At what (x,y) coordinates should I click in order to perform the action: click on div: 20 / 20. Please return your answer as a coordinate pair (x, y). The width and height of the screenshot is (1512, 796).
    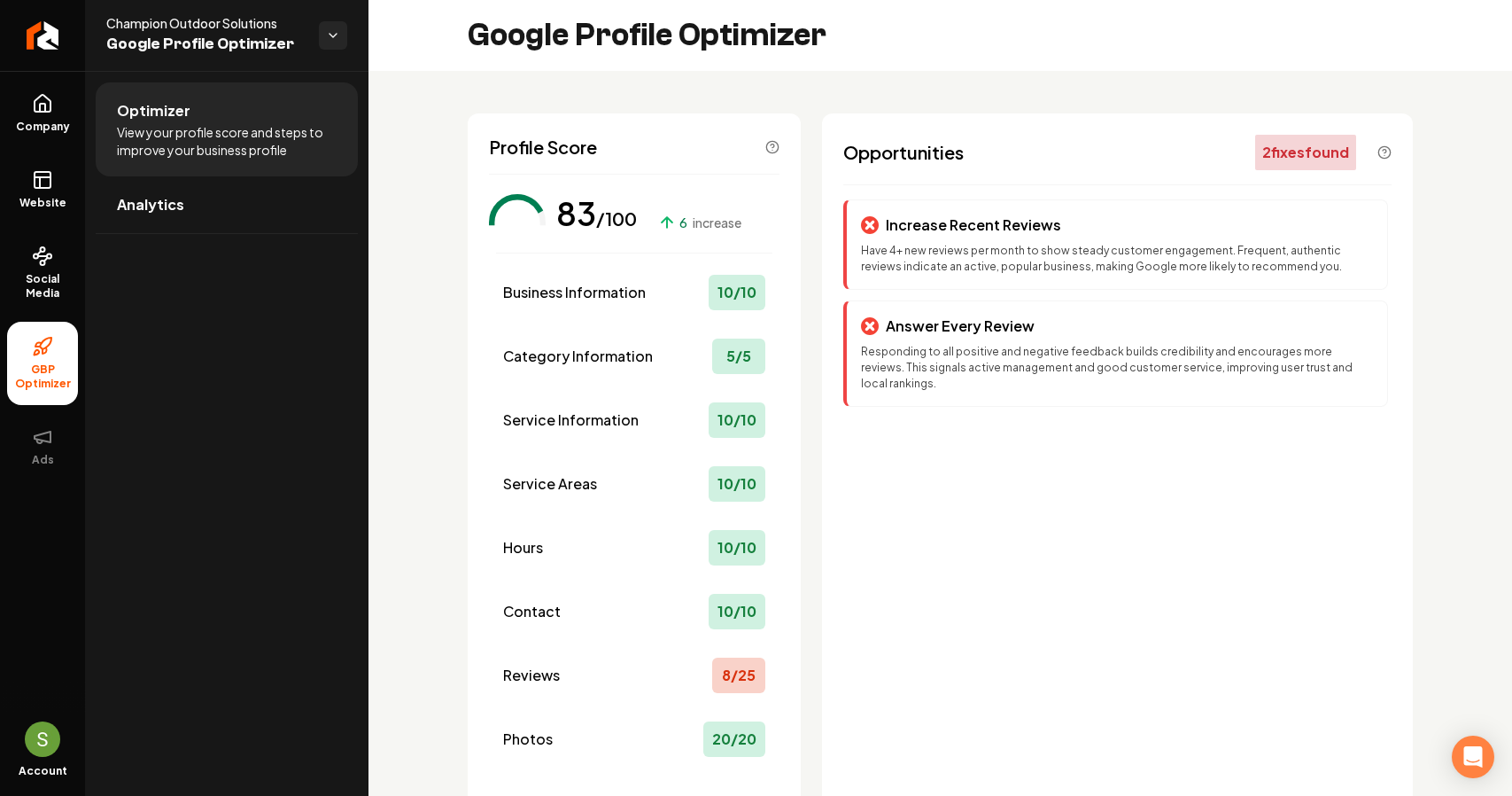
    Looking at the image, I should click on (734, 739).